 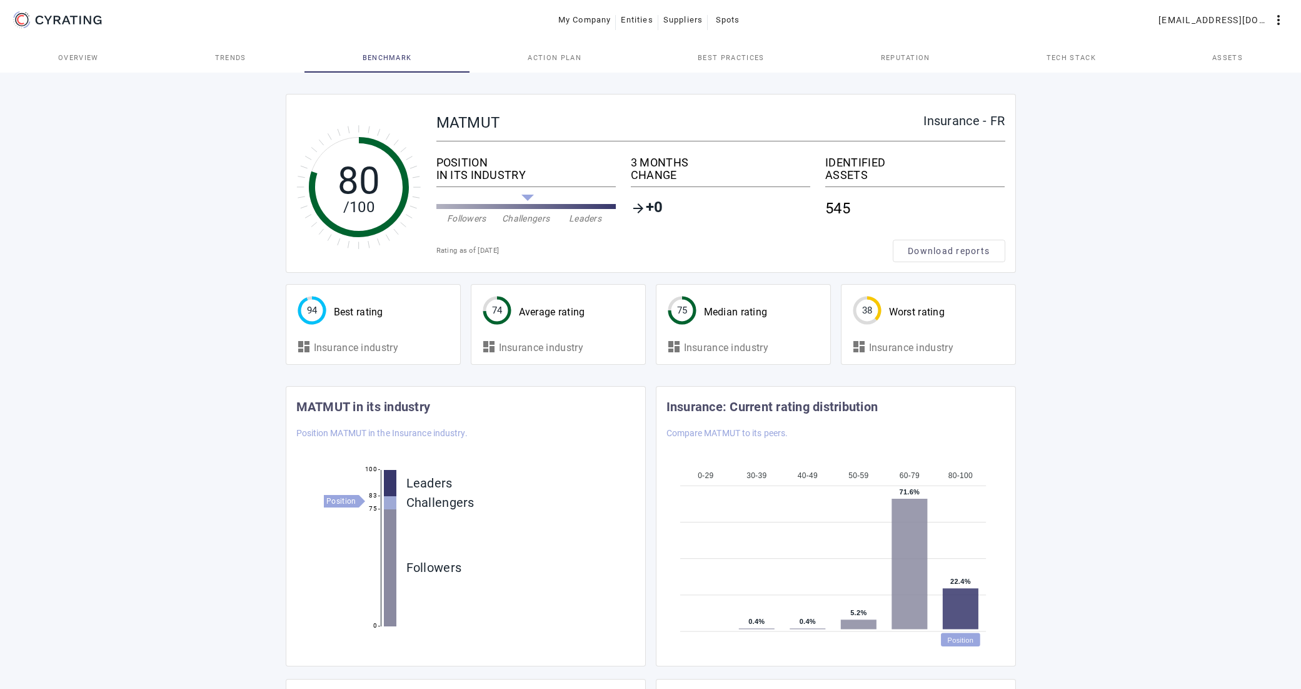 What do you see at coordinates (526, 175) in the screenshot?
I see `div: IN ITS INDUSTRY` at bounding box center [526, 175].